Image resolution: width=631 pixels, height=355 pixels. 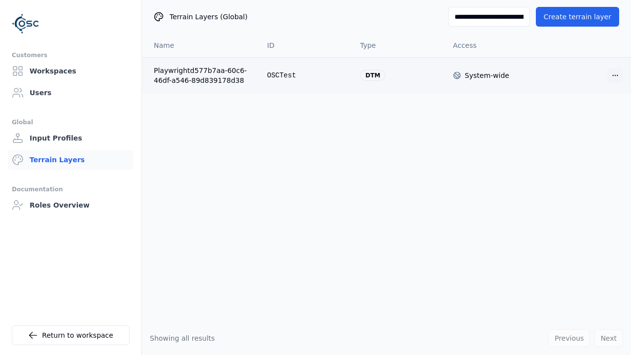 I want to click on th: Access, so click(x=491, y=45).